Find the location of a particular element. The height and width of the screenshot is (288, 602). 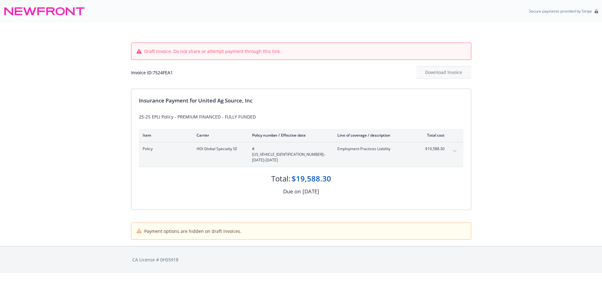

div: Total: is located at coordinates (281, 179).